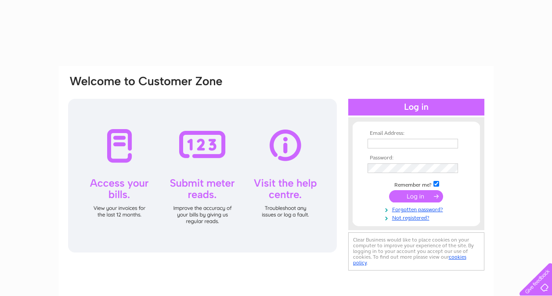 The image size is (552, 296). I want to click on input: Submit, so click(416, 196).